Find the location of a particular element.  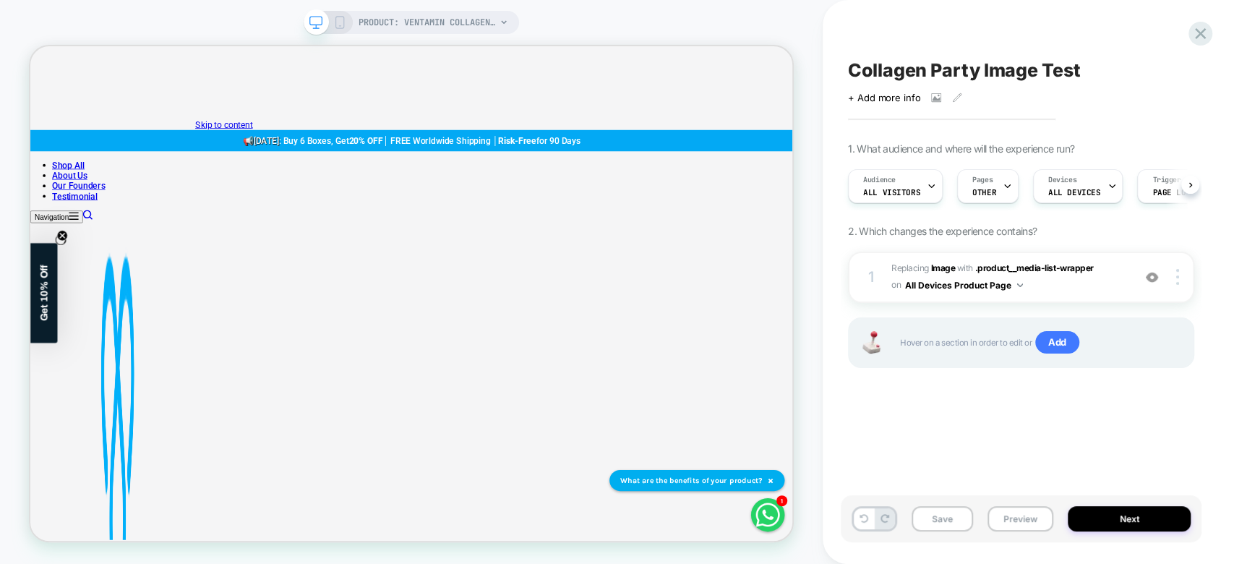

span: Navigation is located at coordinates (28, 228).